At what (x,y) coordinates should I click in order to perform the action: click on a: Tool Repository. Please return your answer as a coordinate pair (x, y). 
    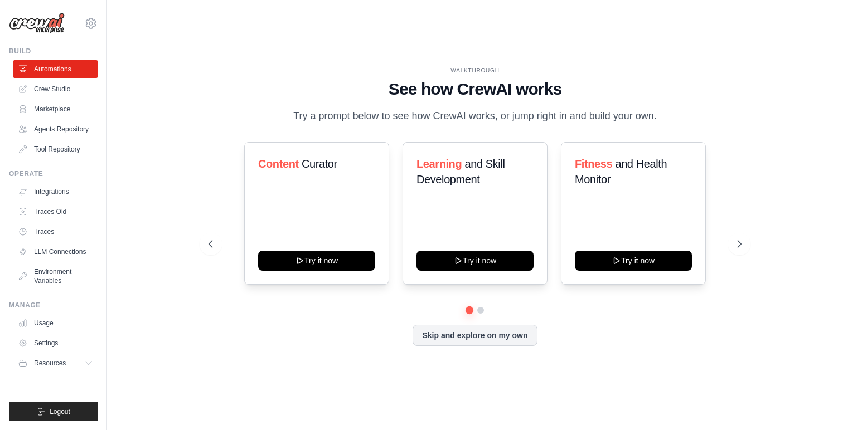
    Looking at the image, I should click on (55, 149).